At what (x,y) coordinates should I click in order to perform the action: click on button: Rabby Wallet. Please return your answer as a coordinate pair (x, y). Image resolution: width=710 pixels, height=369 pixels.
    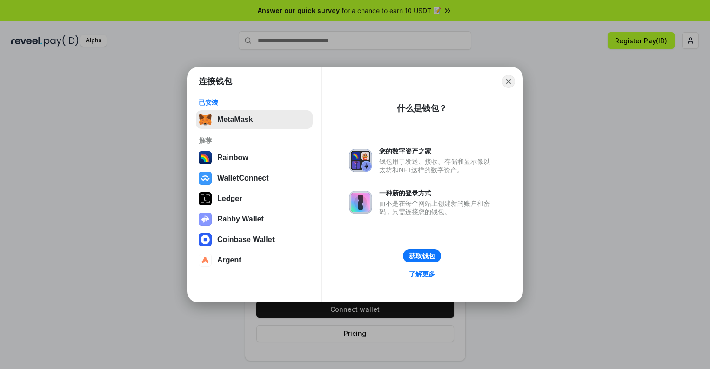
    Looking at the image, I should click on (254, 219).